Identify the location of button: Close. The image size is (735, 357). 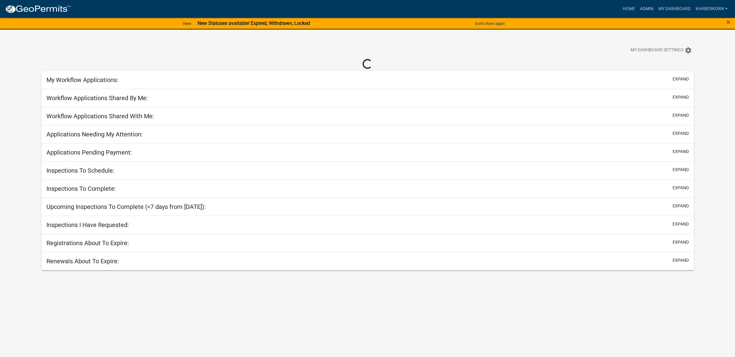
(728, 22).